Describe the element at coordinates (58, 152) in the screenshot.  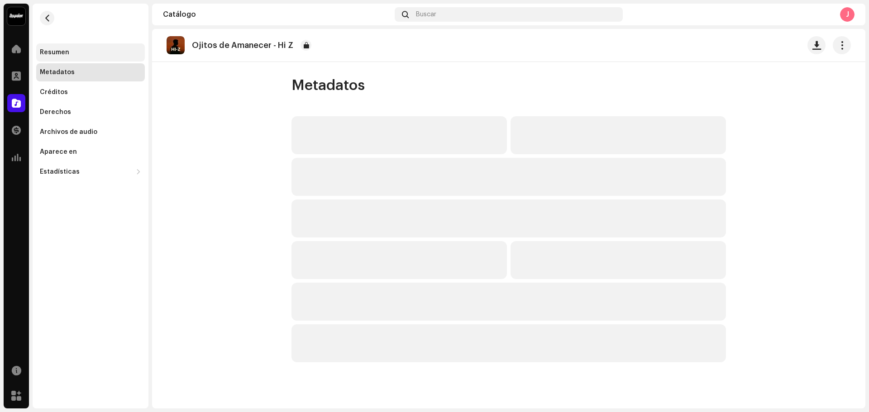
I see `div: Aparece en` at that location.